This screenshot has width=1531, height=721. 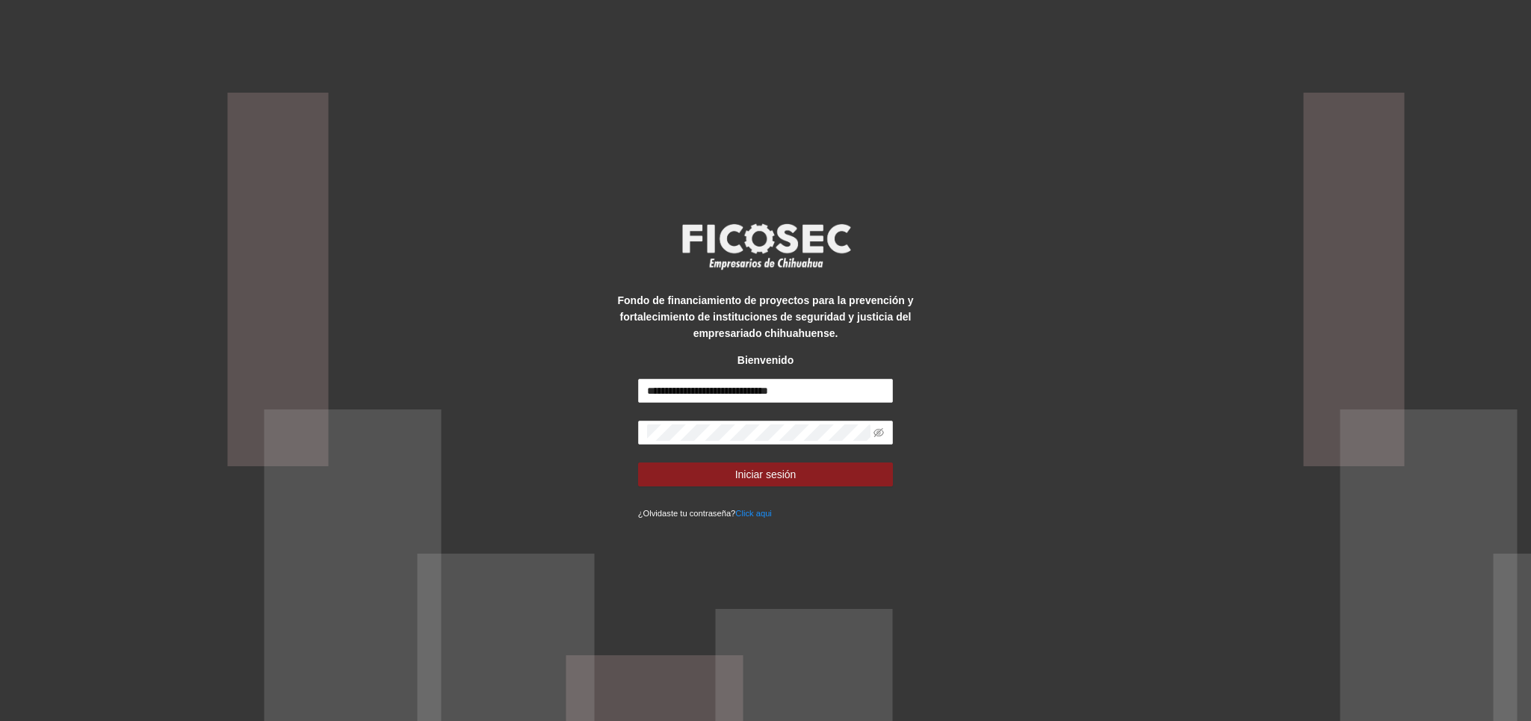 What do you see at coordinates (766, 475) in the screenshot?
I see `span: Iniciar sesión` at bounding box center [766, 475].